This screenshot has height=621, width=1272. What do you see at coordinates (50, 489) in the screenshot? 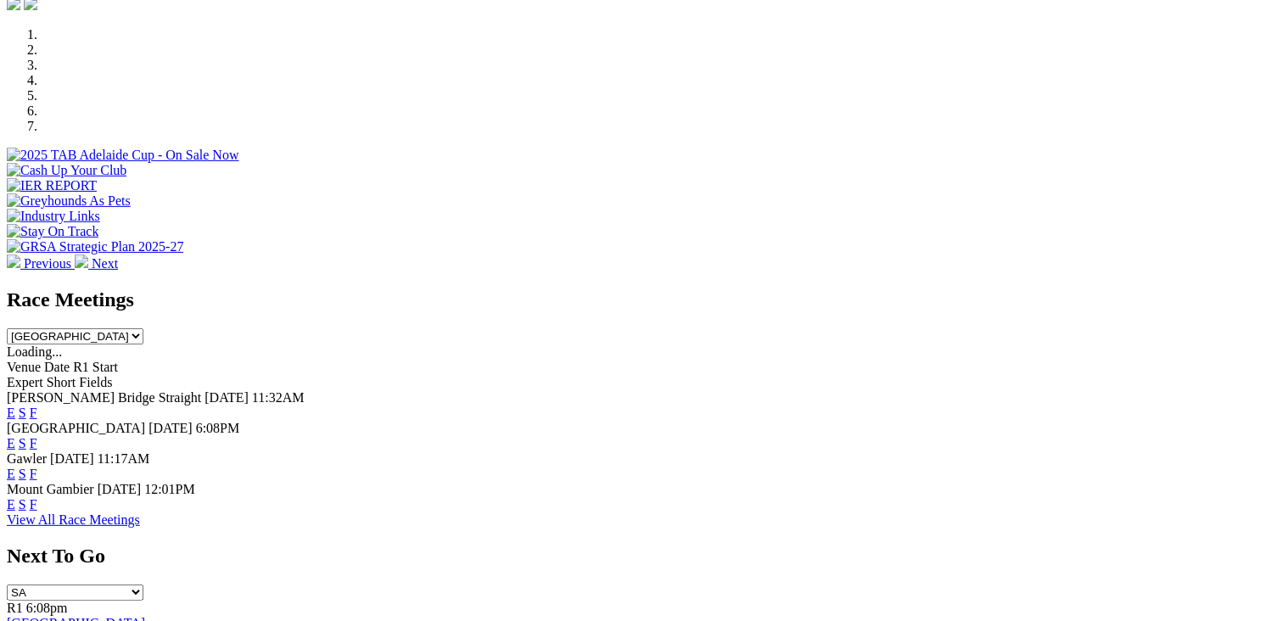
I see `span: Mount Gambier` at bounding box center [50, 489].